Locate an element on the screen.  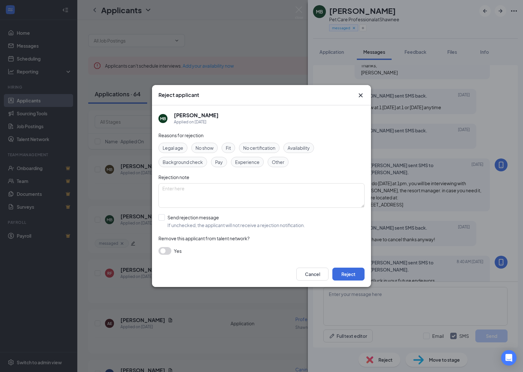
span: Reasons for rejection is located at coordinates (181, 135).